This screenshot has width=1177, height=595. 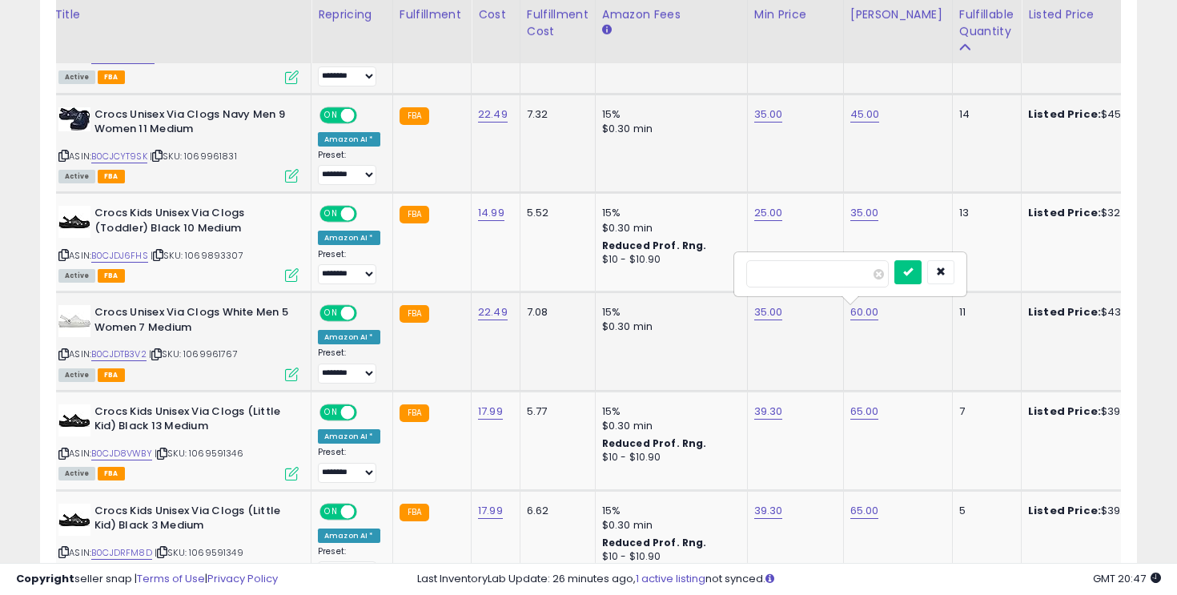 I want to click on a: 14.99, so click(x=491, y=213).